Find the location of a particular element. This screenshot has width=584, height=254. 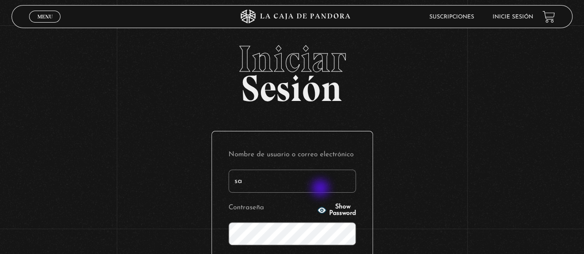

span: Iniciar is located at coordinates (292, 59).